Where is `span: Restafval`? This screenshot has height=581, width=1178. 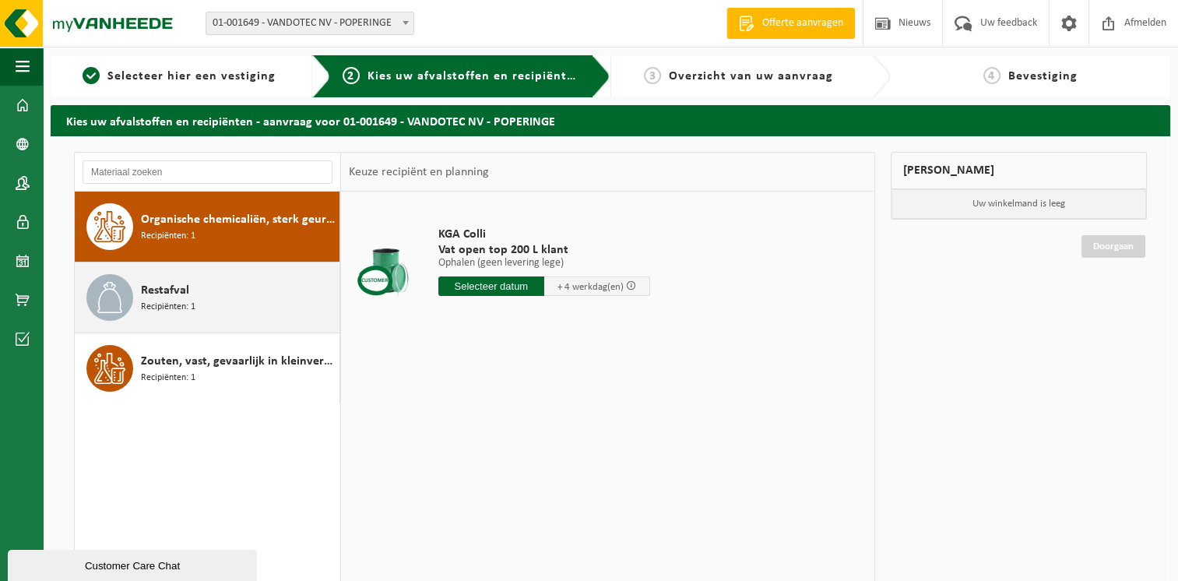 span: Restafval is located at coordinates (165, 290).